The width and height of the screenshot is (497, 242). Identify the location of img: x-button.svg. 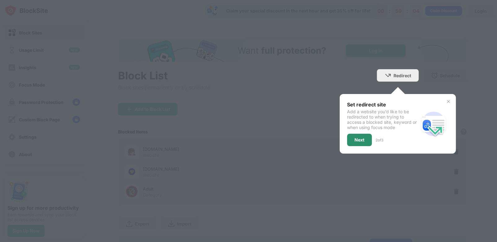
(448, 101).